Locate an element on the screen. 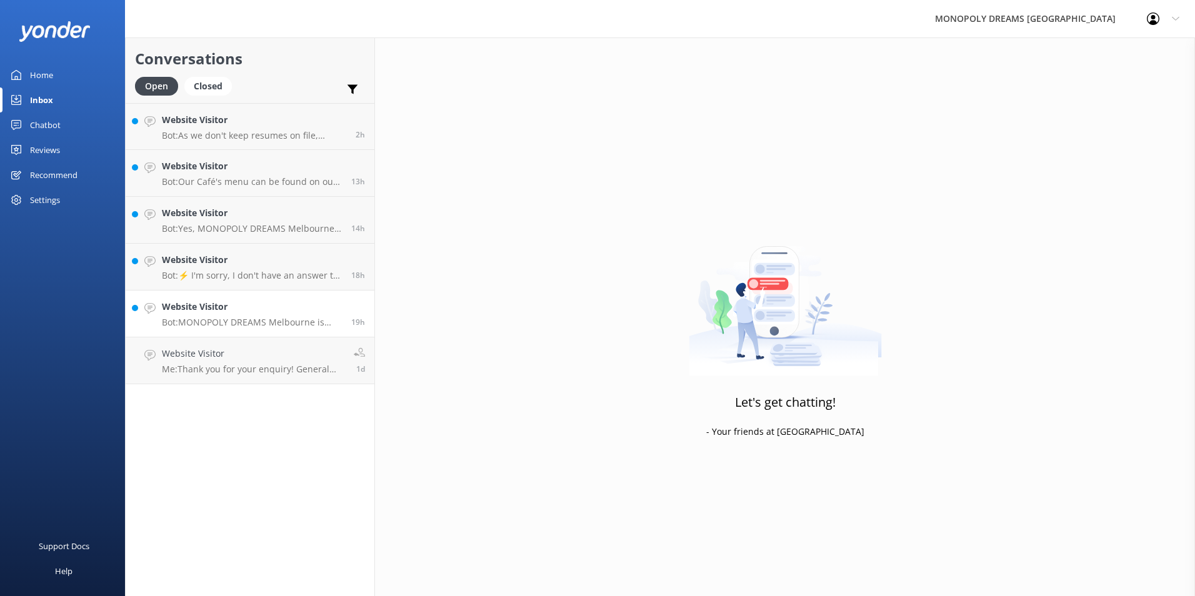 The height and width of the screenshot is (596, 1195). a: Website VisitorBot:As we don't keep resumes on file, please check our website for the latest open... is located at coordinates (250, 126).